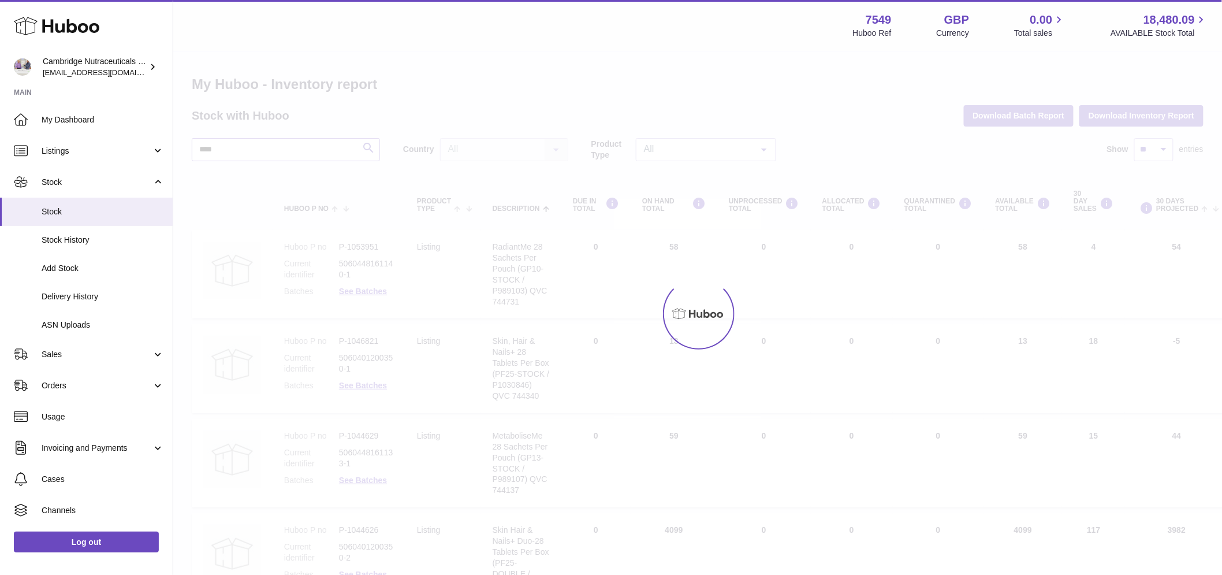 The width and height of the screenshot is (1222, 575). I want to click on a: Log out, so click(86, 542).